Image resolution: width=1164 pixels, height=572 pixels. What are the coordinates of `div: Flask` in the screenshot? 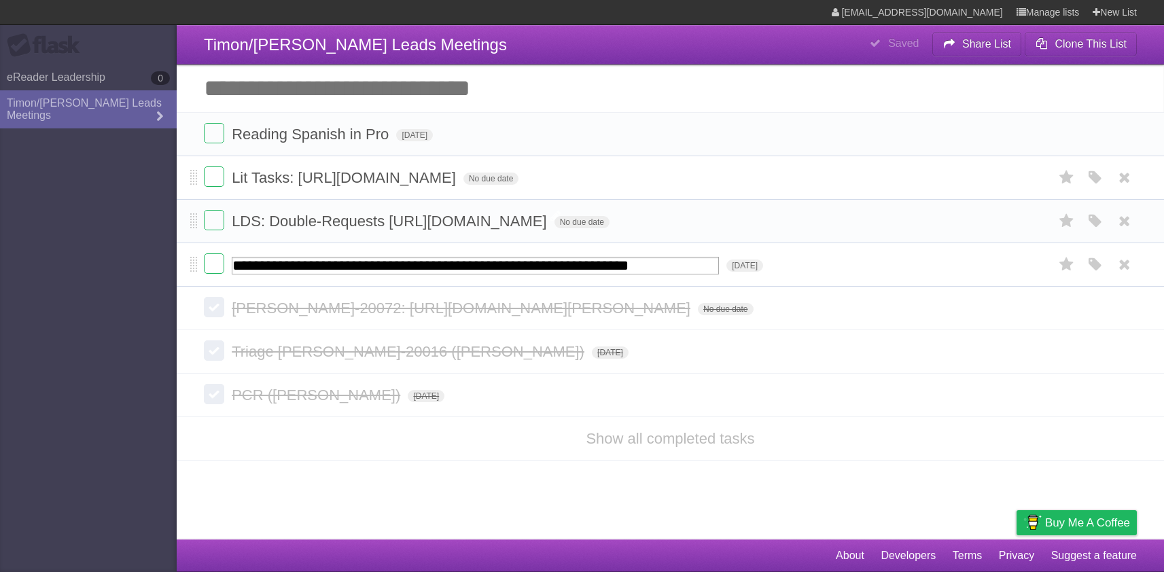 It's located at (48, 46).